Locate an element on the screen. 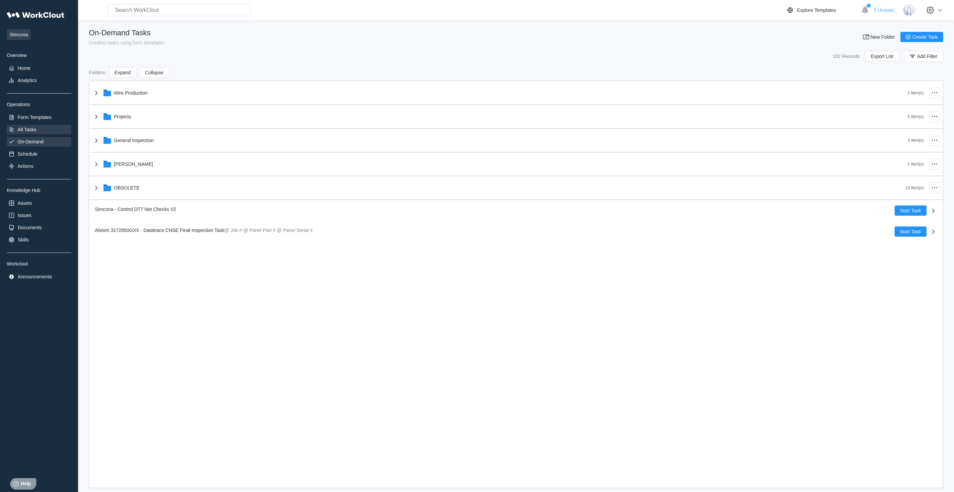  button: Export List is located at coordinates (882, 56).